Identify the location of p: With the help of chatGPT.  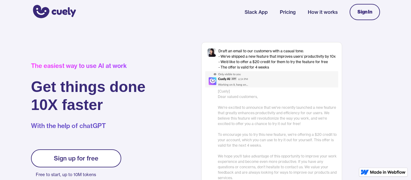
(88, 126).